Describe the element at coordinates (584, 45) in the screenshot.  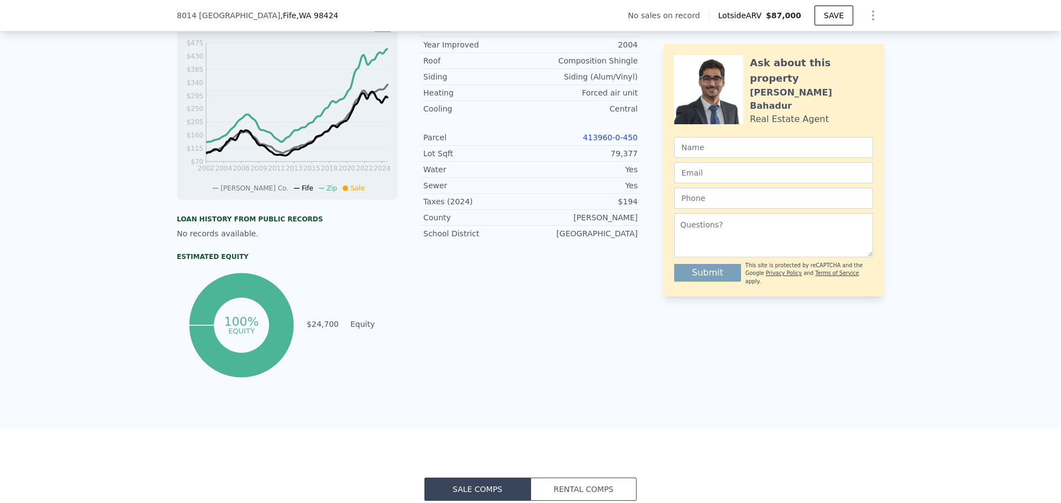
I see `div: 2004` at that location.